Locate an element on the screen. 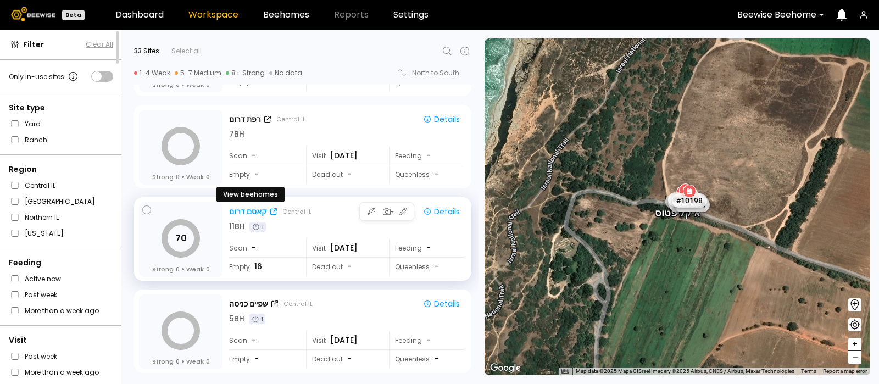  button: Keyboard shortcuts is located at coordinates (565, 371).